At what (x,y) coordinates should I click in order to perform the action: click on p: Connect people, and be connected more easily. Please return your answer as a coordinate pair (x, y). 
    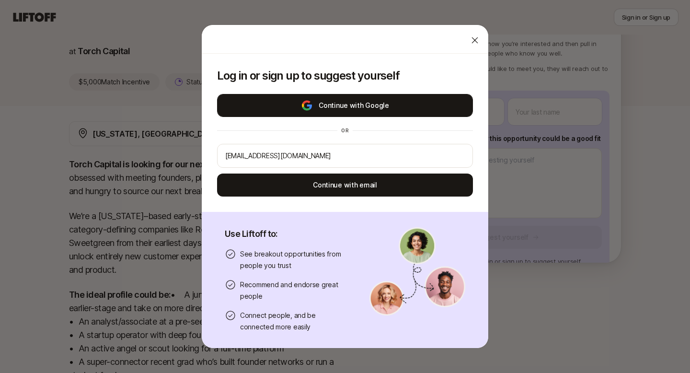
    Looking at the image, I should click on (293, 321).